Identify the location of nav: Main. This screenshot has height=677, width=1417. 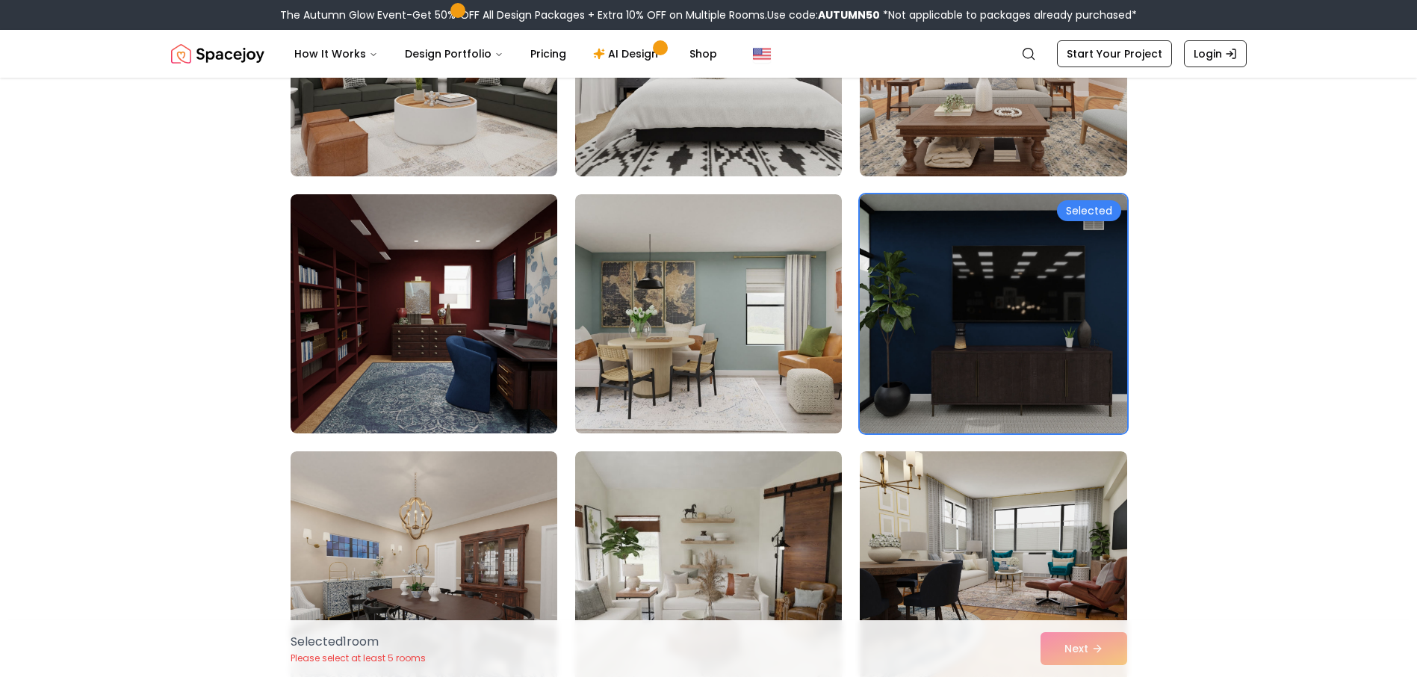
(506, 54).